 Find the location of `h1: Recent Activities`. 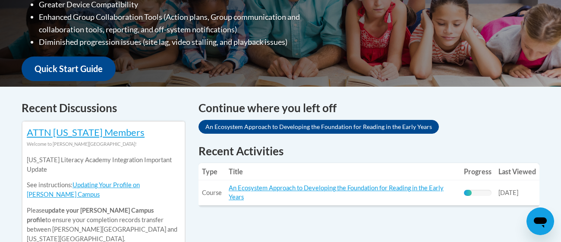

h1: Recent Activities is located at coordinates (369, 151).